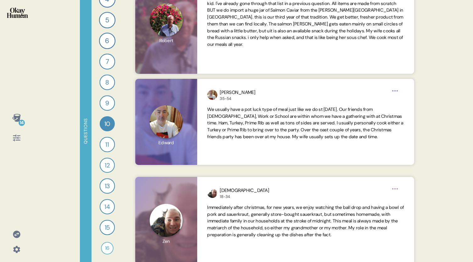  What do you see at coordinates (107, 227) in the screenshot?
I see `div: 15` at bounding box center [107, 227].